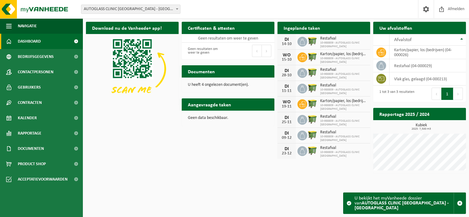 This screenshot has width=469, height=217. What do you see at coordinates (32, 164) in the screenshot?
I see `span: Product Shop` at bounding box center [32, 164].